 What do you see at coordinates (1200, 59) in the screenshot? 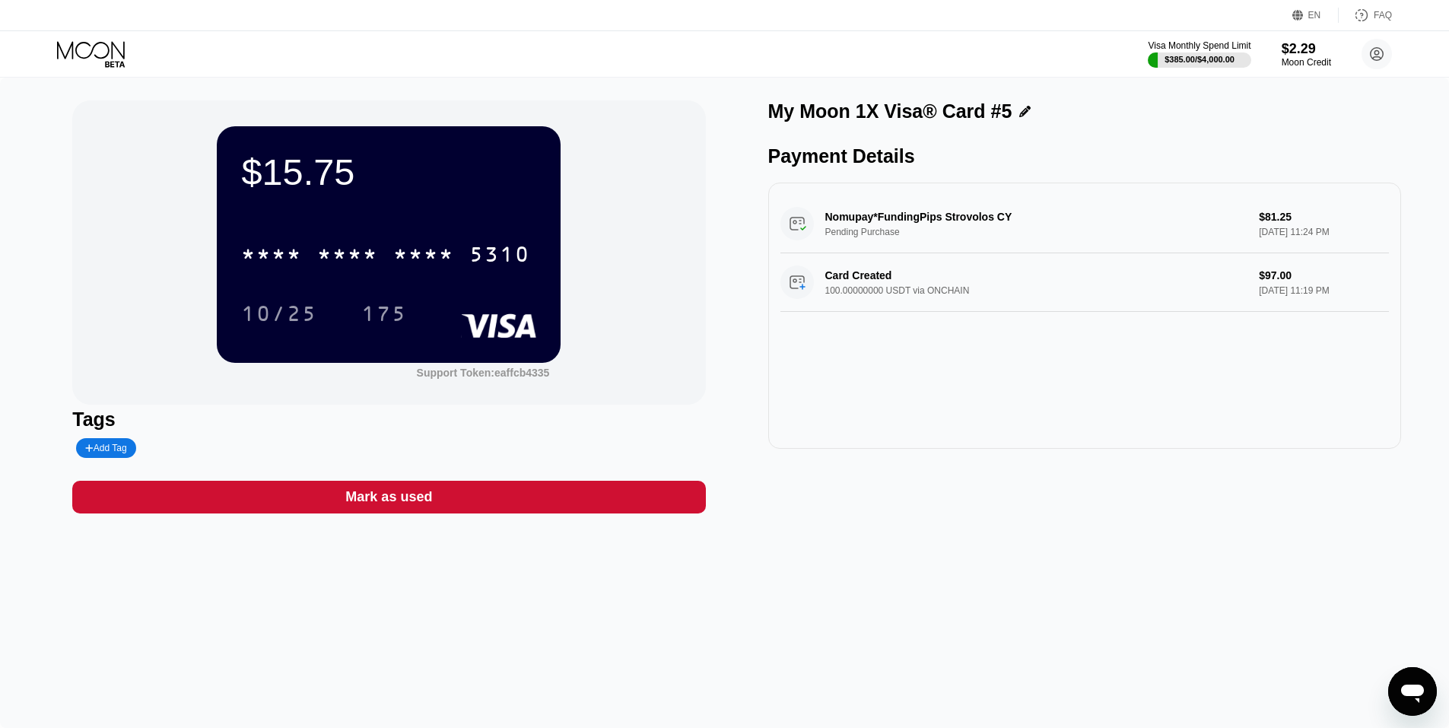
I see `div: $385.00 / $4,000.00` at bounding box center [1200, 59].